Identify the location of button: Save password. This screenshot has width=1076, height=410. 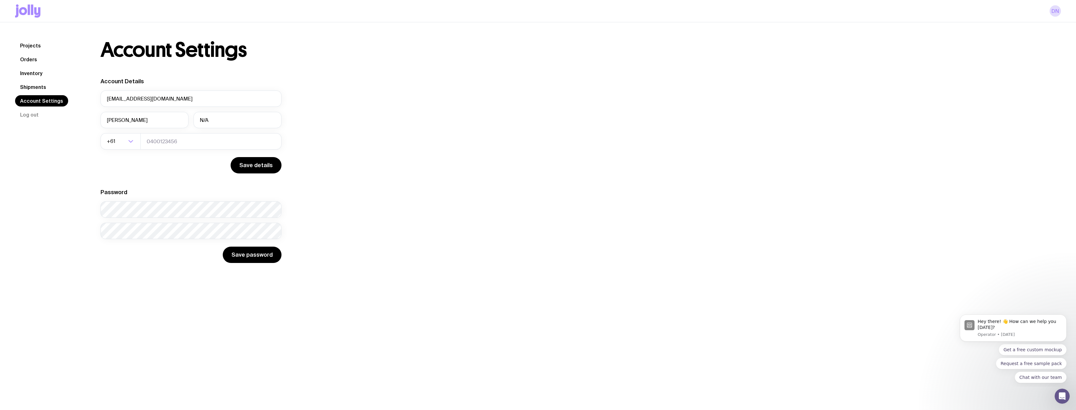
(252, 255).